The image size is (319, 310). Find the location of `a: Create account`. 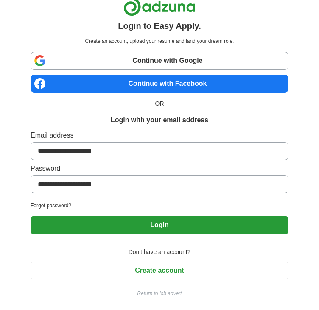

a: Create account is located at coordinates (160, 270).